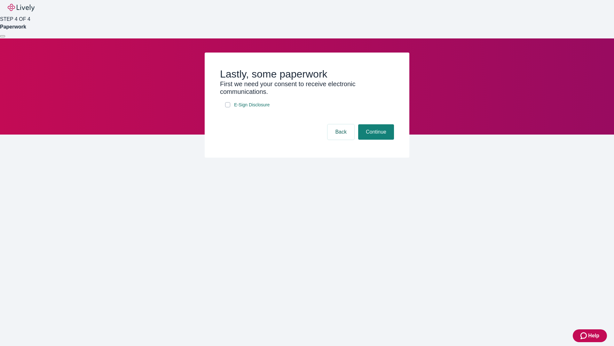 The height and width of the screenshot is (346, 614). I want to click on h3: First we need your consent to receive electronic communications., so click(307, 88).